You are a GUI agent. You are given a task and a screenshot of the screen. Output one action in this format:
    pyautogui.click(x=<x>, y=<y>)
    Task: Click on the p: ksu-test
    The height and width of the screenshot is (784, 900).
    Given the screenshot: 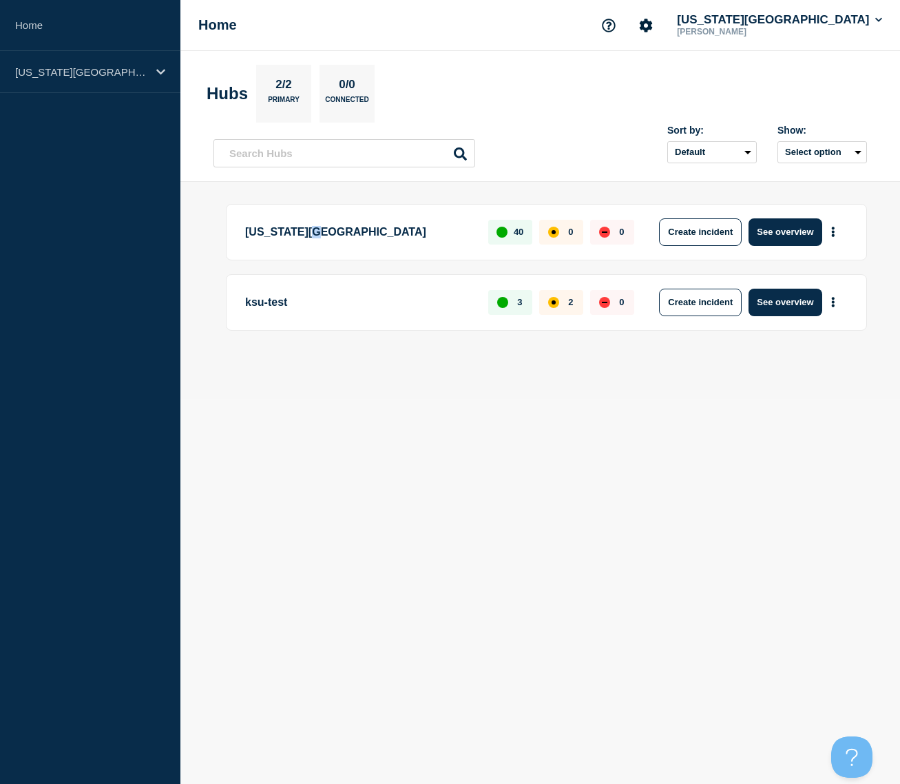 What is the action you would take?
    pyautogui.click(x=359, y=302)
    